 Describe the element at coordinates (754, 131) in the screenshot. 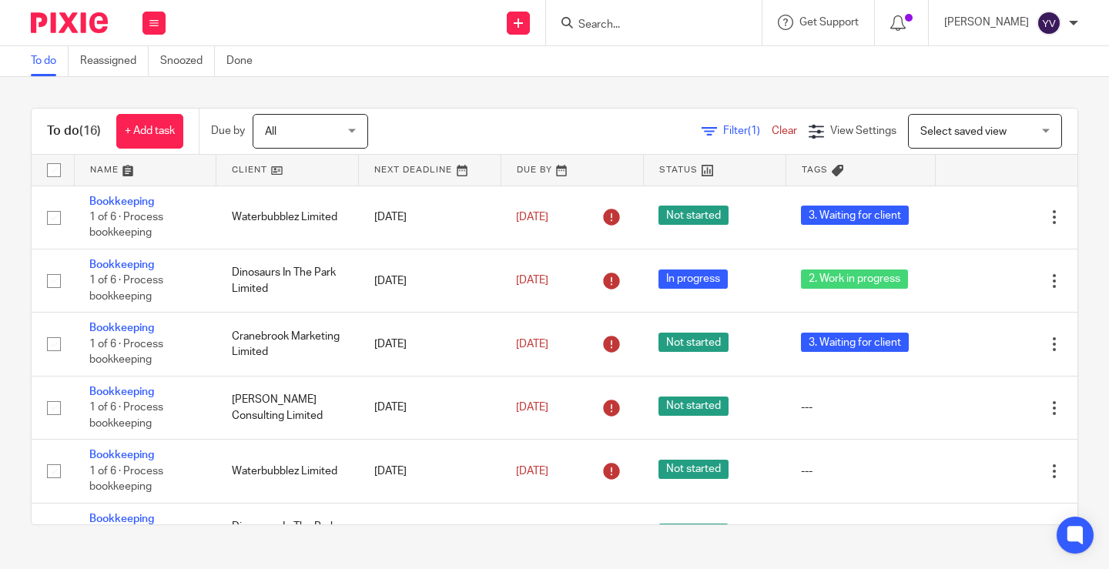

I see `span: (1)` at that location.